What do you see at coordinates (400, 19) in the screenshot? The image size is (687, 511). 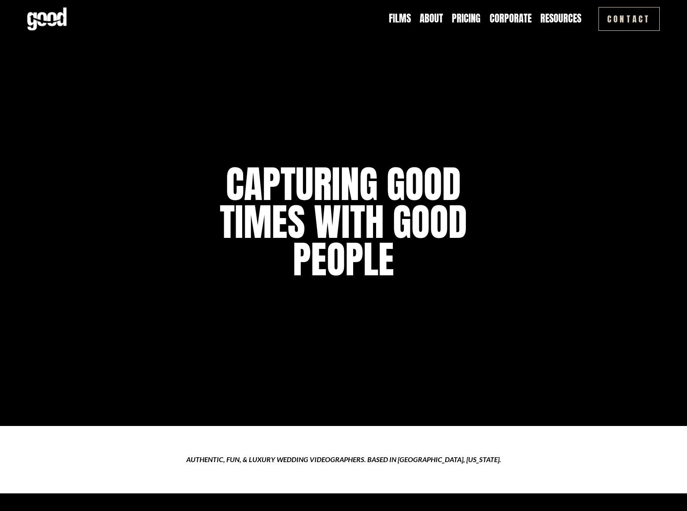 I see `a: Films` at bounding box center [400, 19].